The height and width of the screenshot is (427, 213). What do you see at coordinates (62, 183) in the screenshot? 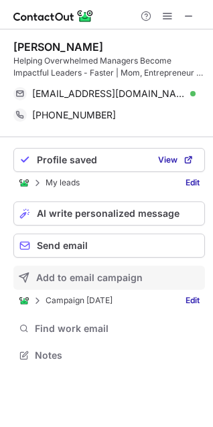
I see `p: My leads` at bounding box center [62, 183].